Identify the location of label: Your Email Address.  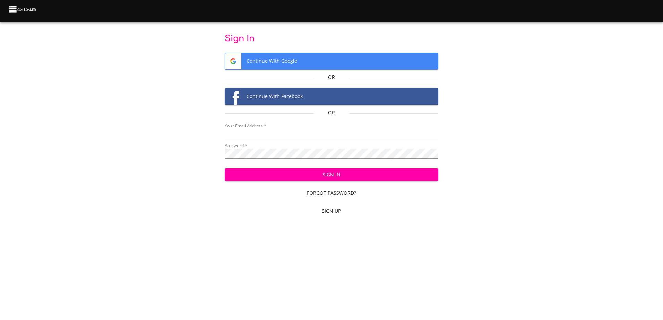
(245, 126).